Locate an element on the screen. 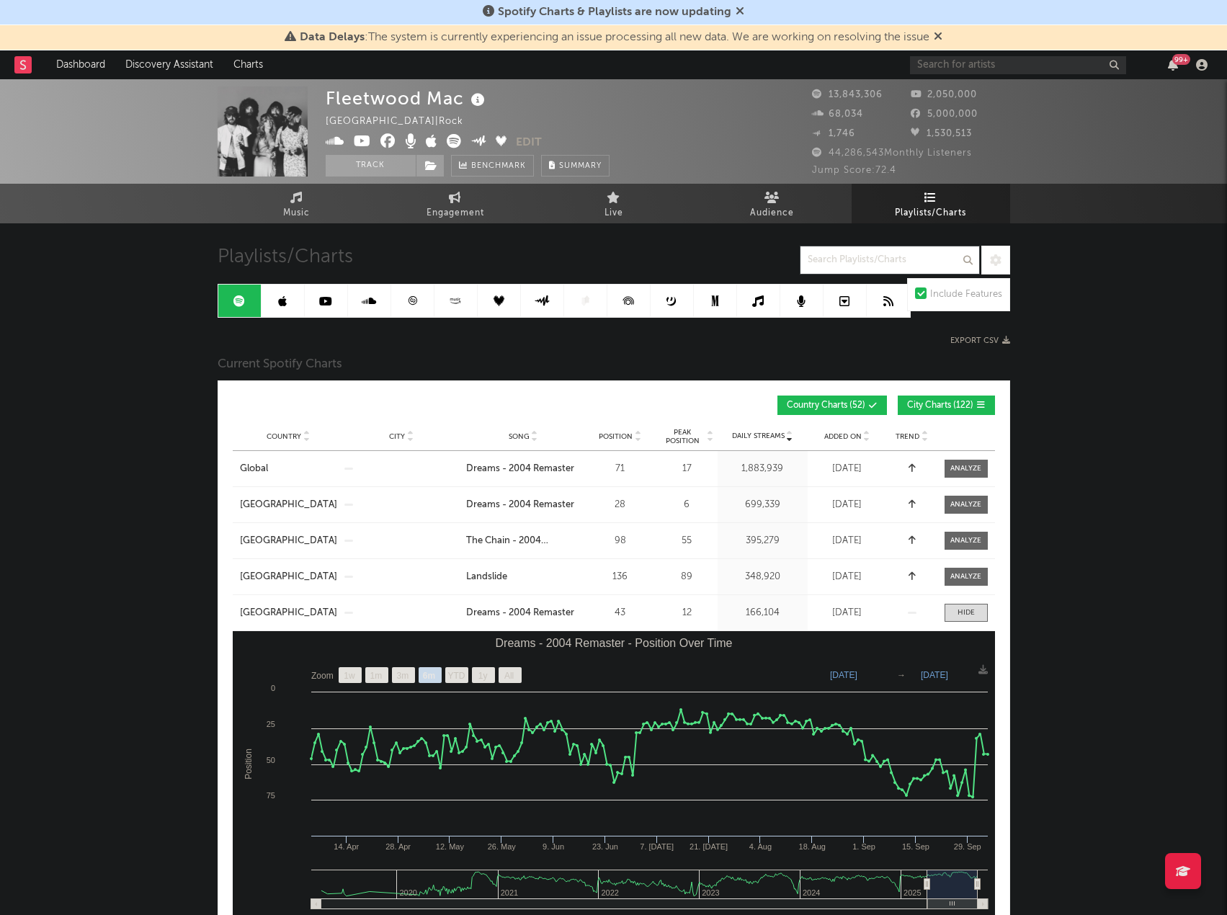 Image resolution: width=1227 pixels, height=915 pixels. span: : The system is currently experiencing an issue processing all new data. We are working on resolv... is located at coordinates (614, 37).